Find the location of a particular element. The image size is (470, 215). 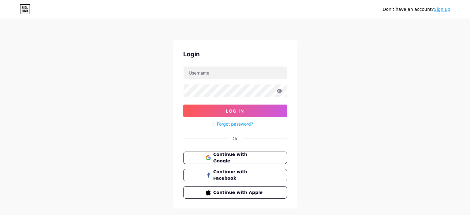

div: Login is located at coordinates (235, 54).